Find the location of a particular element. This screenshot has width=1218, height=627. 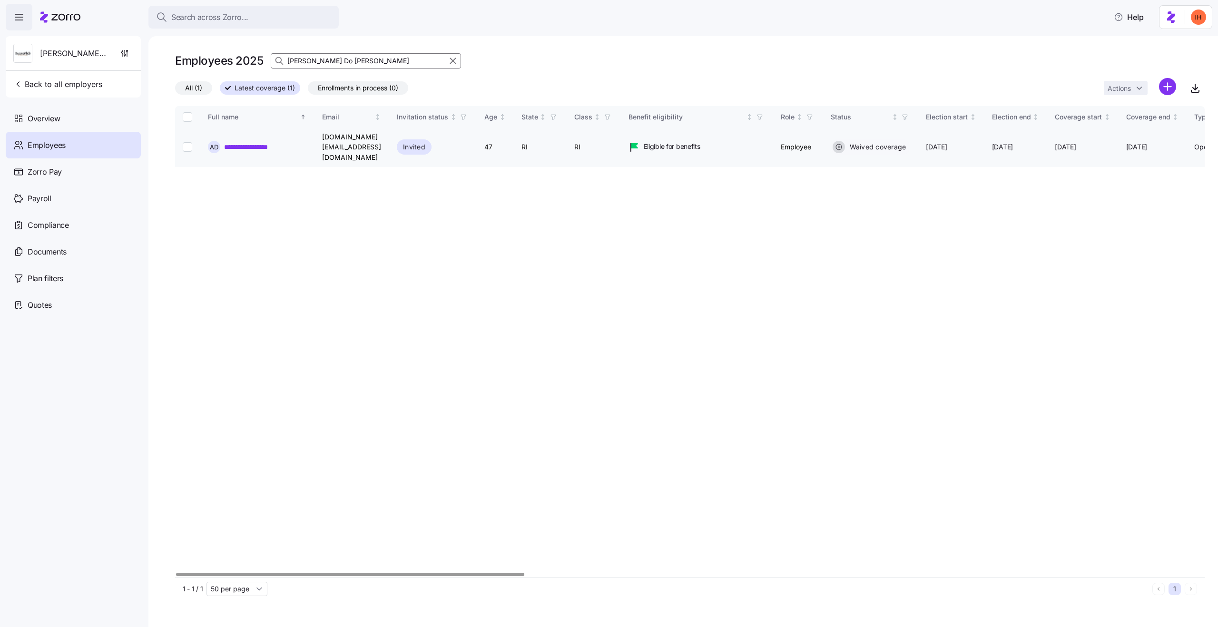

div: Coverage start is located at coordinates (1078, 117).